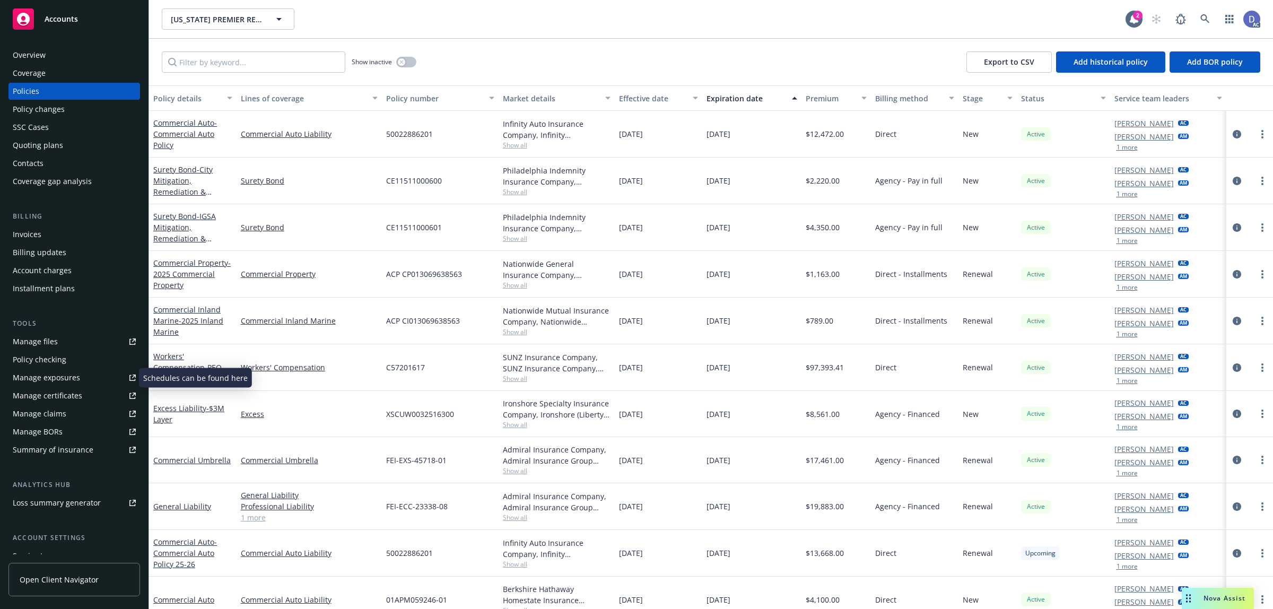 Image resolution: width=1273 pixels, height=609 pixels. I want to click on div: Analytics hub, so click(74, 485).